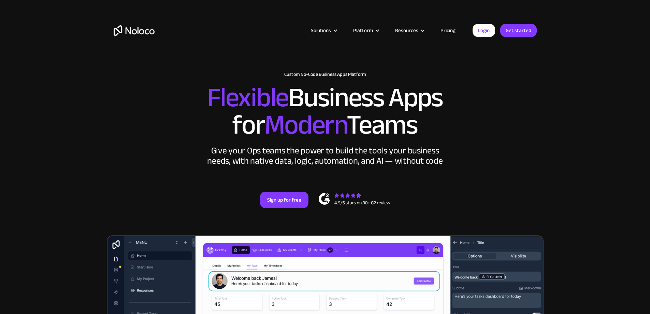 Image resolution: width=650 pixels, height=314 pixels. What do you see at coordinates (325, 156) in the screenshot?
I see `div: Give your Ops teams the power to build the tools your business needs, with native data, logic, au...` at bounding box center [325, 156].